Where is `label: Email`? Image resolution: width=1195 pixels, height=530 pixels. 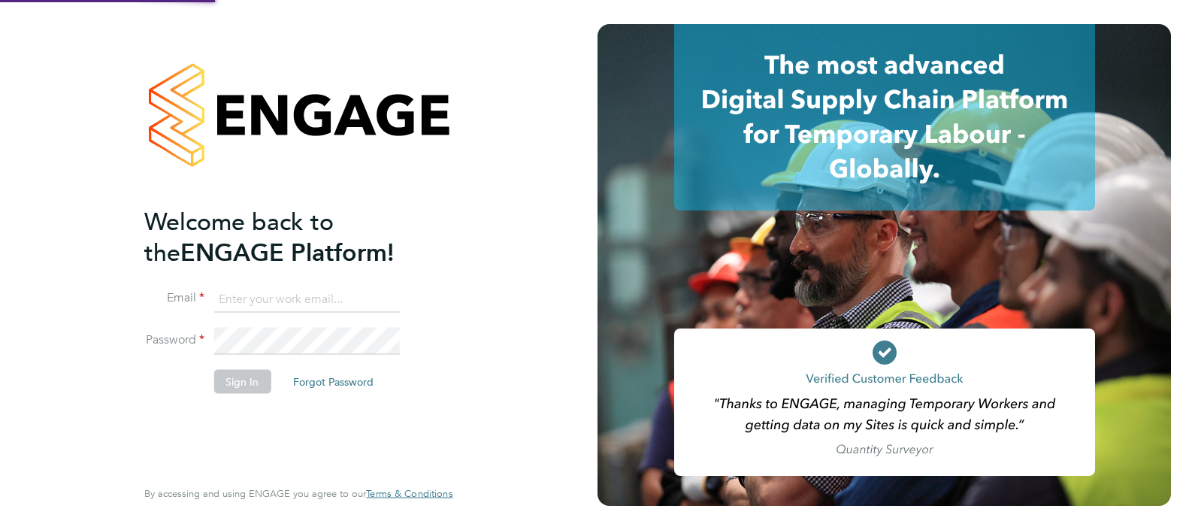
label: Email is located at coordinates (174, 298).